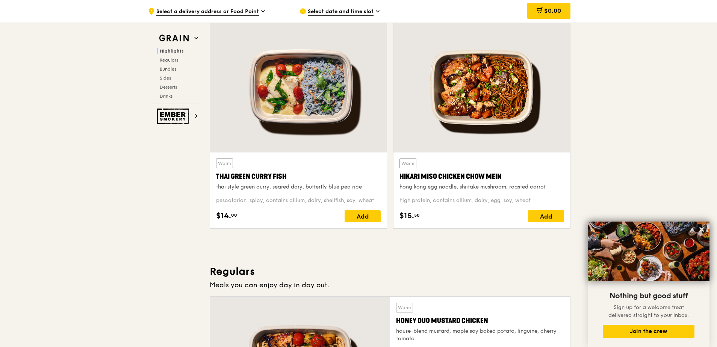 The width and height of the screenshot is (717, 347). Describe the element at coordinates (223, 216) in the screenshot. I see `span: $14.` at that location.